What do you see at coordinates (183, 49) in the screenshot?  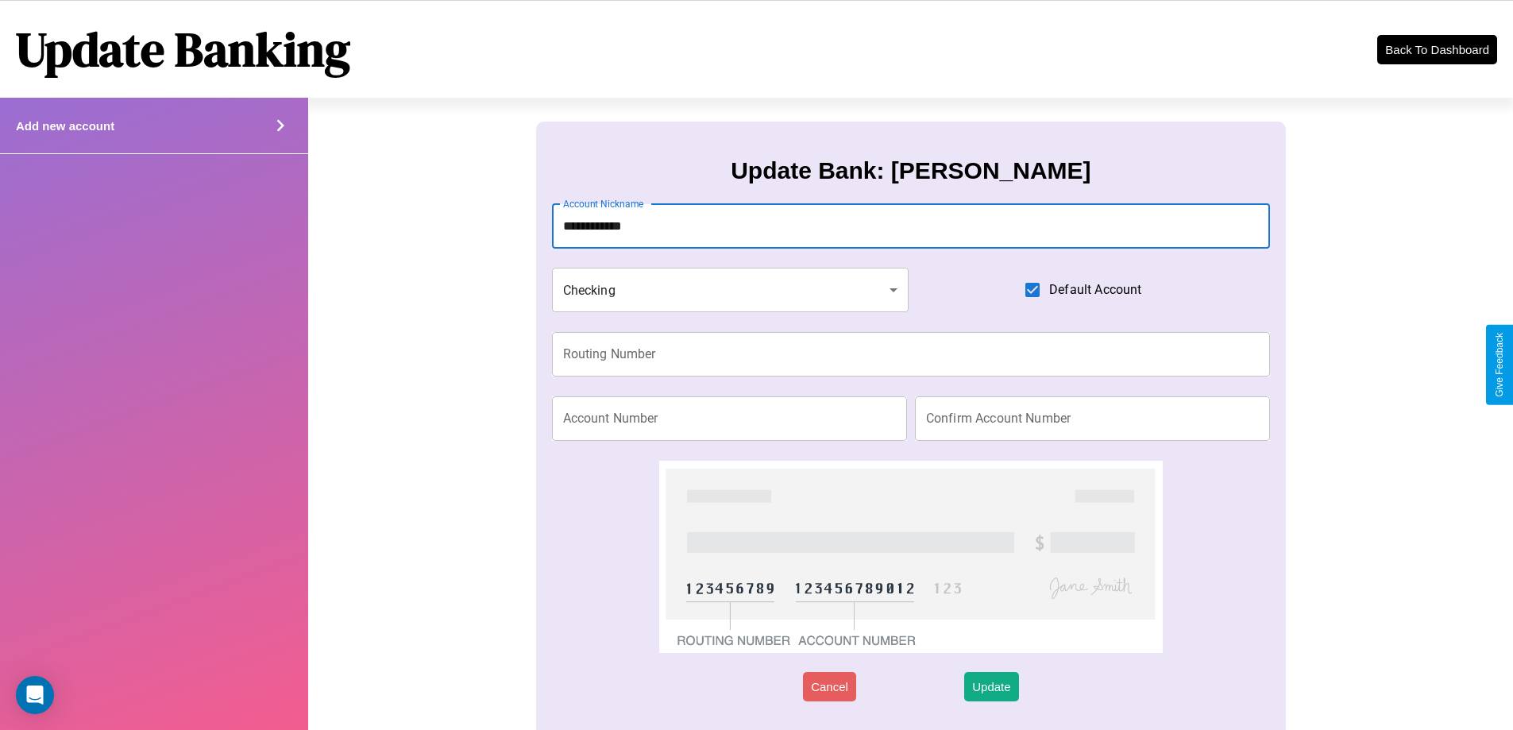 I see `h1: Update Banking` at bounding box center [183, 49].